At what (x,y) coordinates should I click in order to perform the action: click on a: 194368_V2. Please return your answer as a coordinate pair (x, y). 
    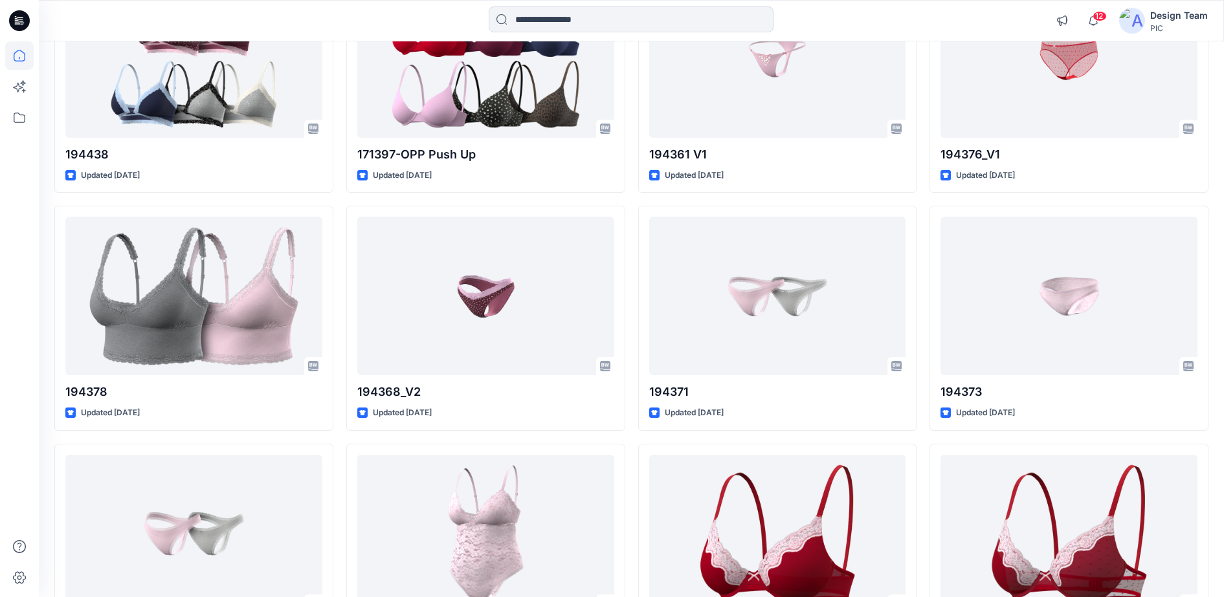
    Looking at the image, I should click on (485, 296).